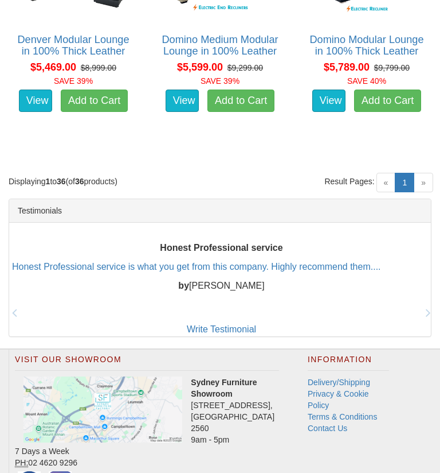 The height and width of the screenshot is (473, 440). Describe the element at coordinates (367, 81) in the screenshot. I see `font: SAVE 40%` at that location.